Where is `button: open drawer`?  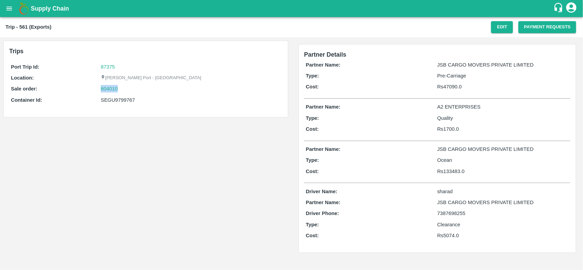 button: open drawer is located at coordinates (9, 9).